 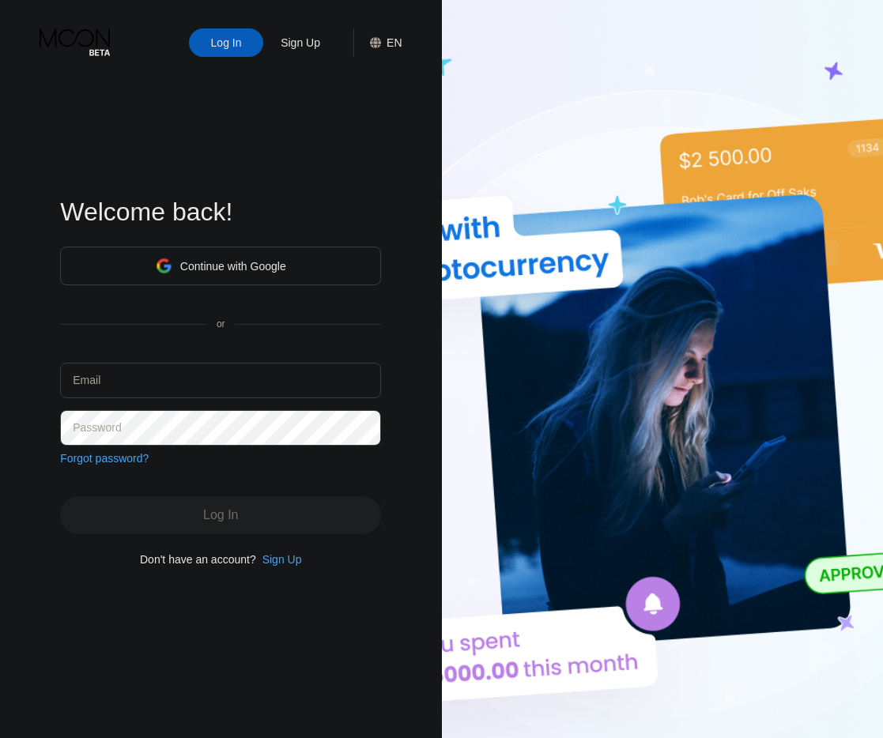 What do you see at coordinates (198, 560) in the screenshot?
I see `div: Don't have an account?` at bounding box center [198, 560].